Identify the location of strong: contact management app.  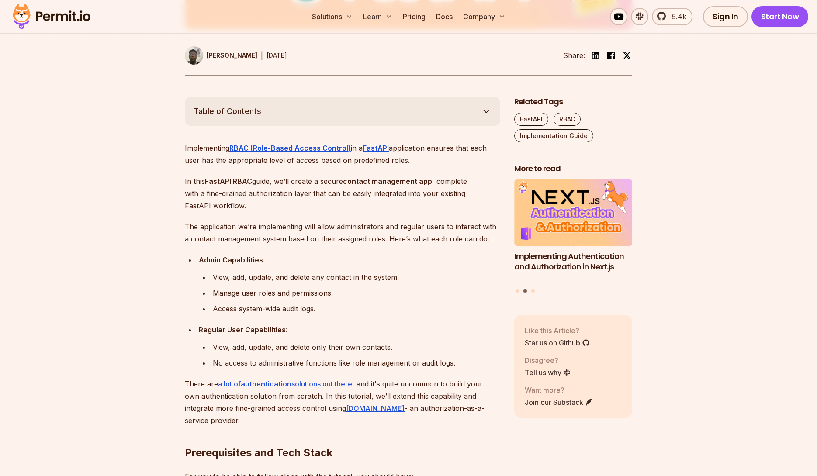
(387, 181).